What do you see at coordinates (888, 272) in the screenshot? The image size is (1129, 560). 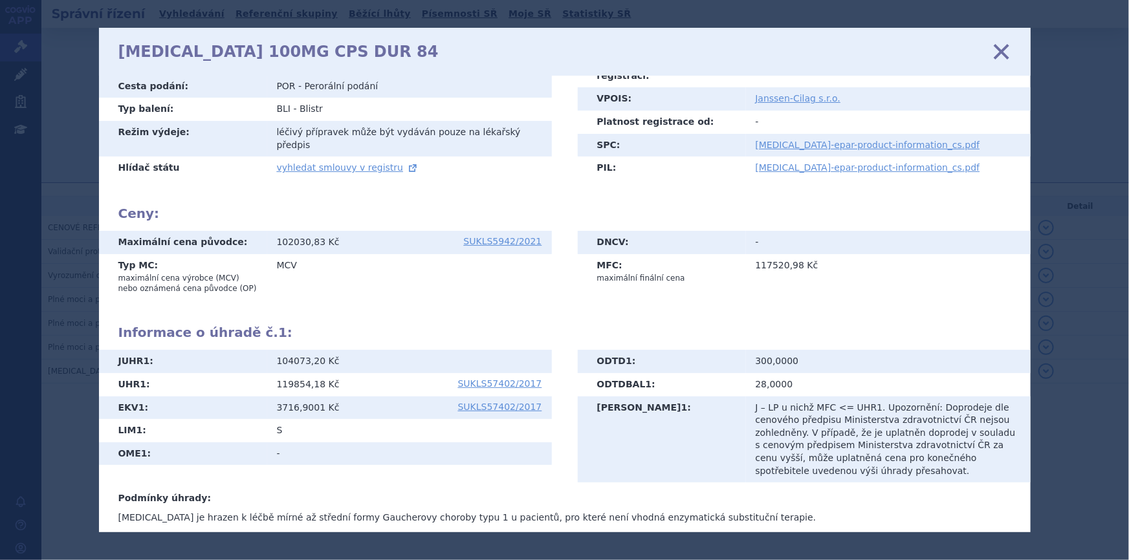 I see `td: 117520,98 Kč` at bounding box center [888, 272].